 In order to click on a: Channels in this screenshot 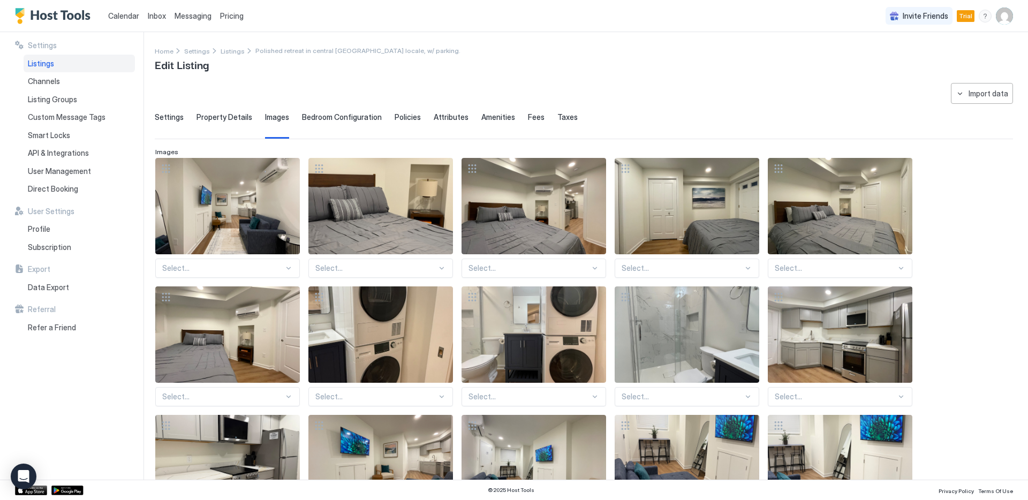, I will do `click(79, 81)`.